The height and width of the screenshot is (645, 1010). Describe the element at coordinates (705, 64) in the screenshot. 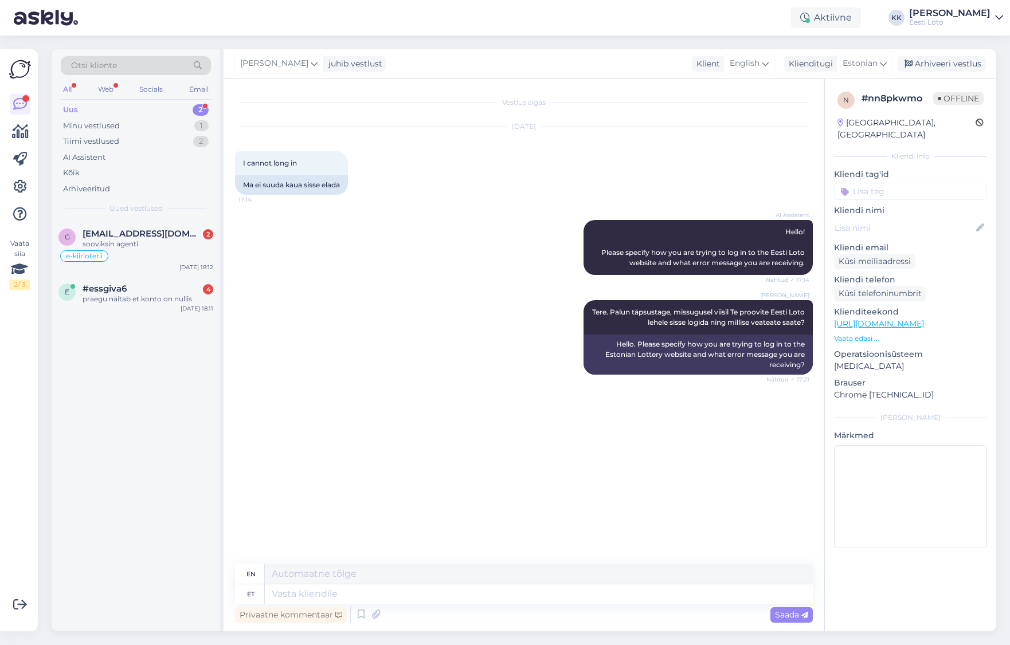

I see `div: Klient` at that location.